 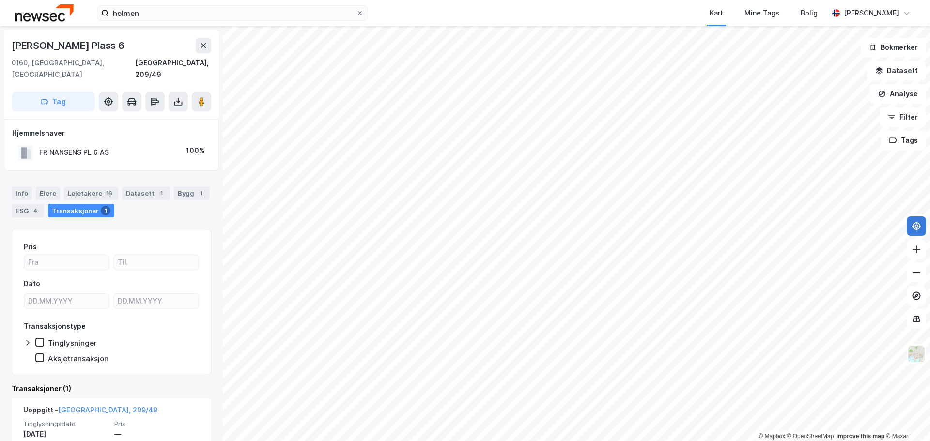 I want to click on div: Chat Widget, so click(x=906, y=418).